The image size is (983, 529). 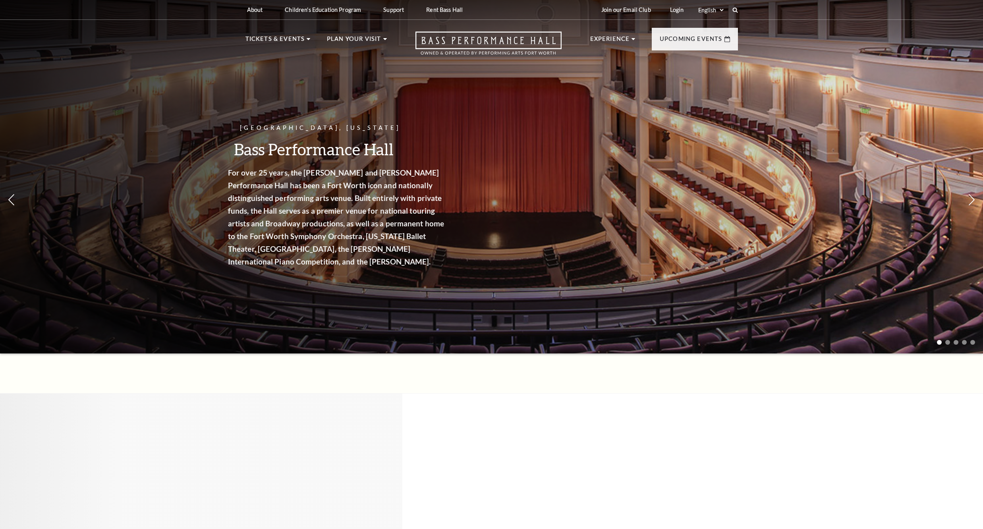 What do you see at coordinates (323, 10) in the screenshot?
I see `p: Children's Education Program` at bounding box center [323, 10].